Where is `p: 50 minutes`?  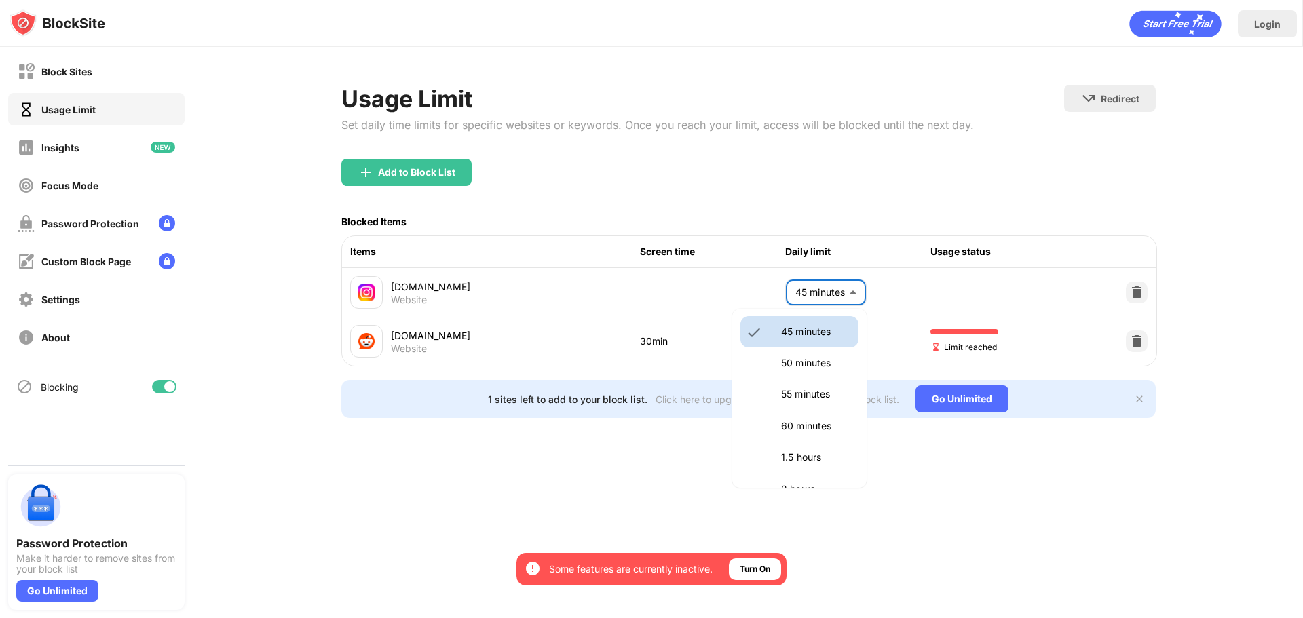
p: 50 minutes is located at coordinates (816, 363).